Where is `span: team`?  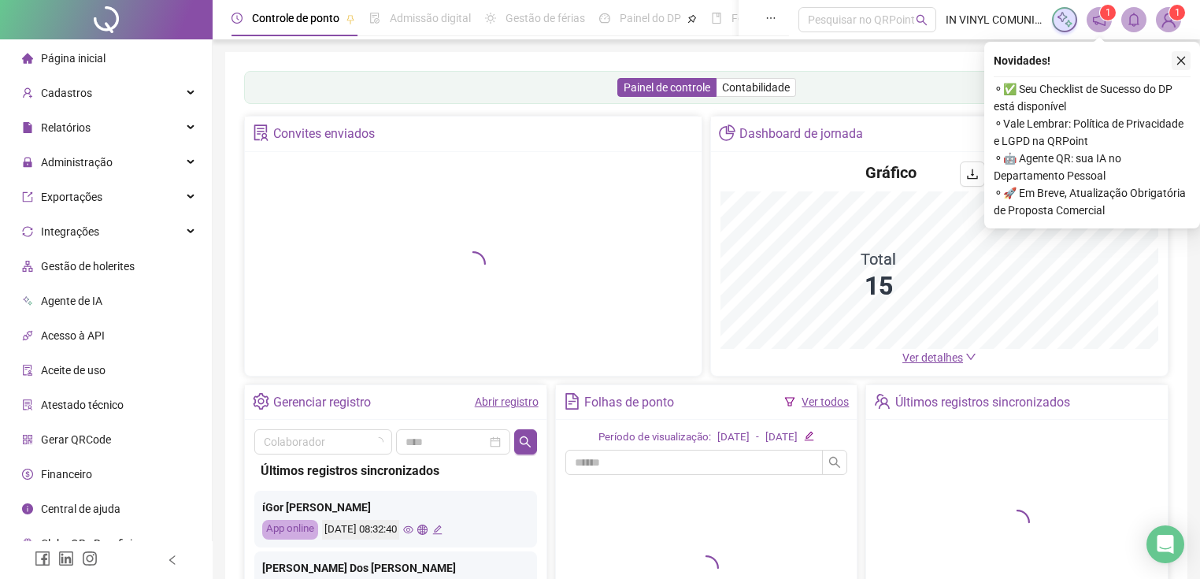
span: team is located at coordinates (882, 401).